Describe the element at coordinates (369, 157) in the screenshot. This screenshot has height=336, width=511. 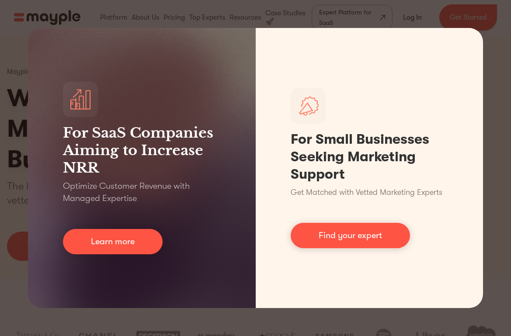
I see `h1: For Small Businesses Seeking Marketing Support` at that location.